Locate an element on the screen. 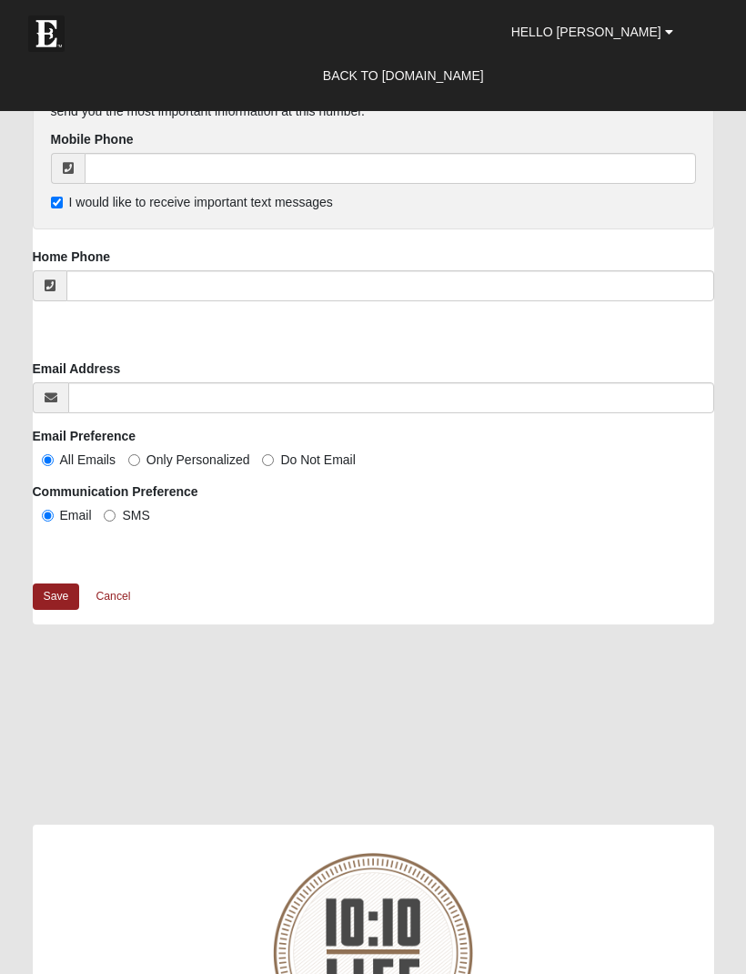 The width and height of the screenshot is (746, 974). a: Cancel is located at coordinates (113, 596).